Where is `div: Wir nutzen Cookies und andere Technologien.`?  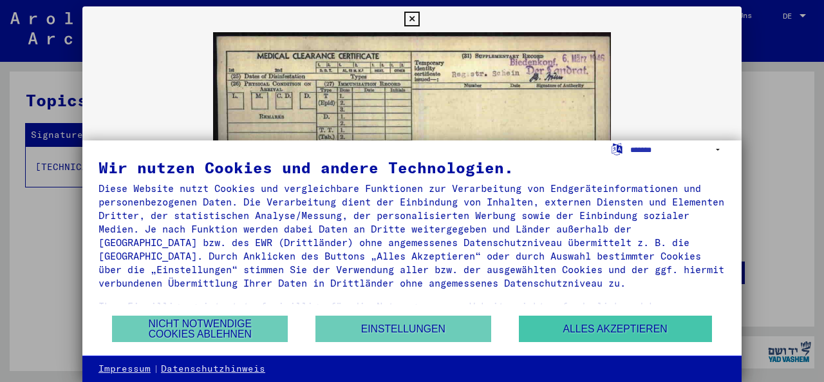 div: Wir nutzen Cookies und andere Technologien. is located at coordinates (412, 167).